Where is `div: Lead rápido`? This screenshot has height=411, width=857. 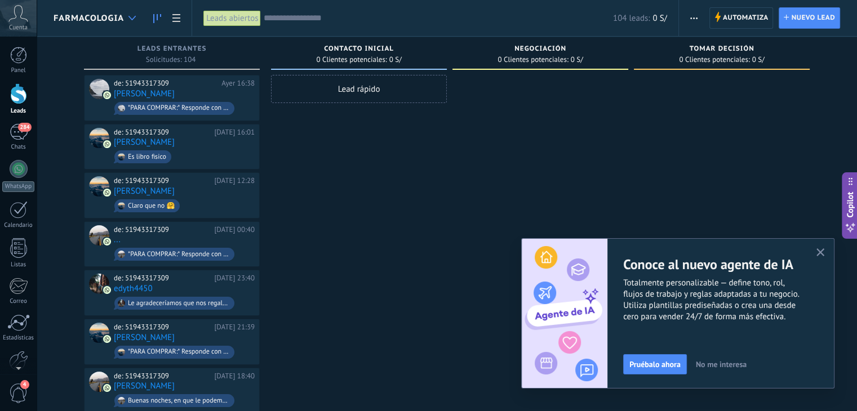
div: Lead rápido is located at coordinates (359, 89).